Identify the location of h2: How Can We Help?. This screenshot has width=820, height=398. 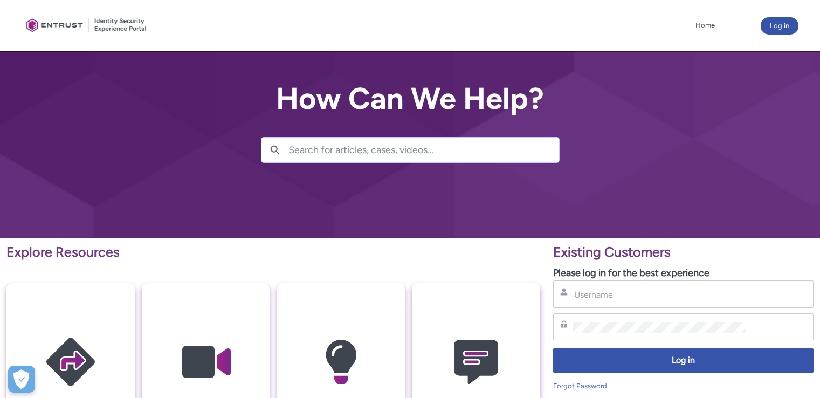
(410, 99).